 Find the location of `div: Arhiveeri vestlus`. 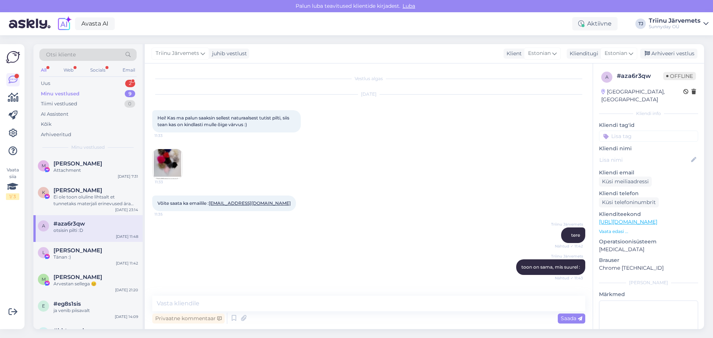

div: Arhiveeri vestlus is located at coordinates (669, 53).